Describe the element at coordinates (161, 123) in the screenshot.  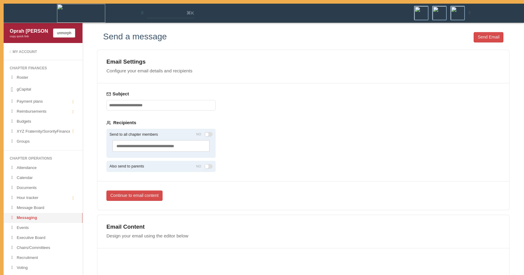
I see `label: Recipients` at that location.